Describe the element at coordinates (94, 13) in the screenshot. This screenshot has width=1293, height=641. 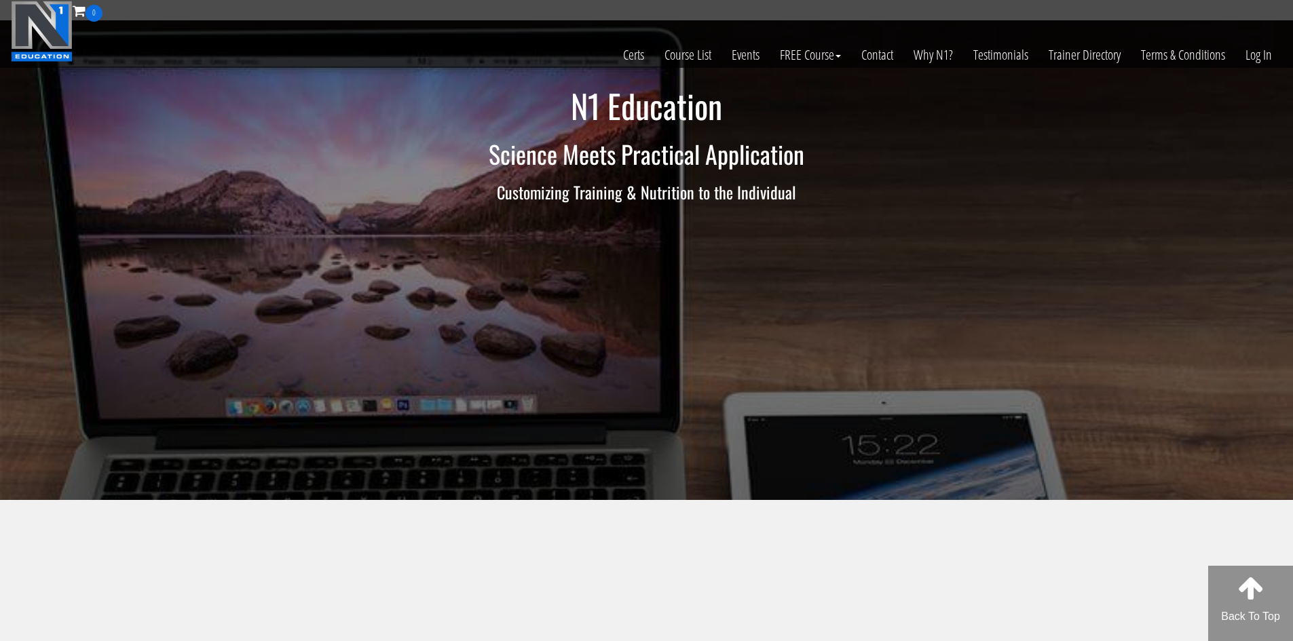
I see `span: 0` at that location.